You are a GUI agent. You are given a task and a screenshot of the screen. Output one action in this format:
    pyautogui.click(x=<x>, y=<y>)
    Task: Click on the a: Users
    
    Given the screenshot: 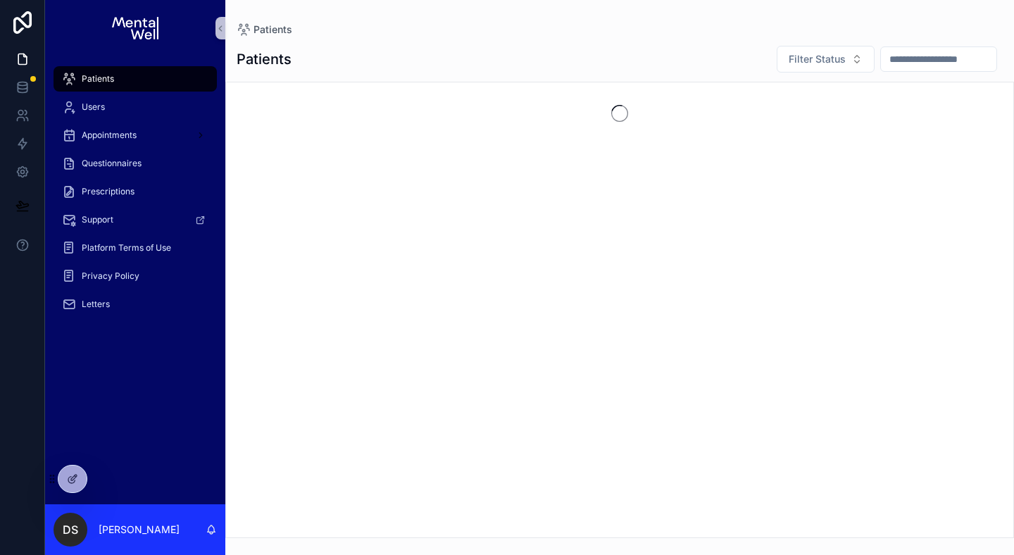 What is the action you would take?
    pyautogui.click(x=135, y=107)
    